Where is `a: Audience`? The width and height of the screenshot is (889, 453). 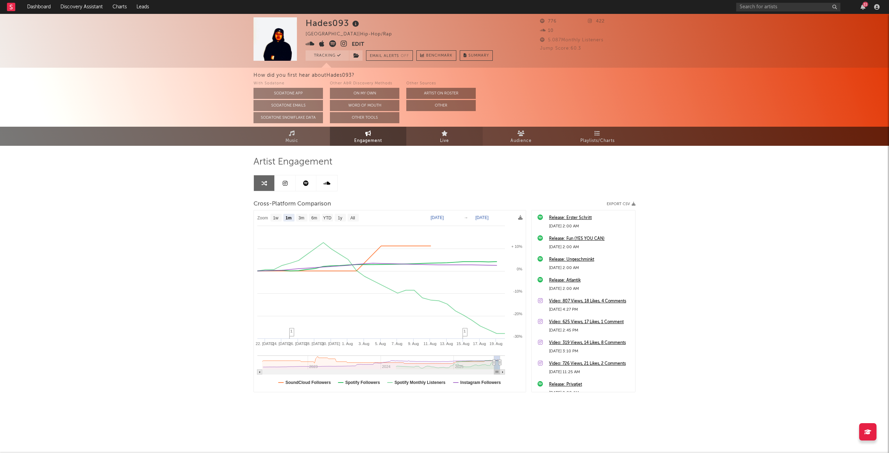
a: Audience is located at coordinates (521, 136).